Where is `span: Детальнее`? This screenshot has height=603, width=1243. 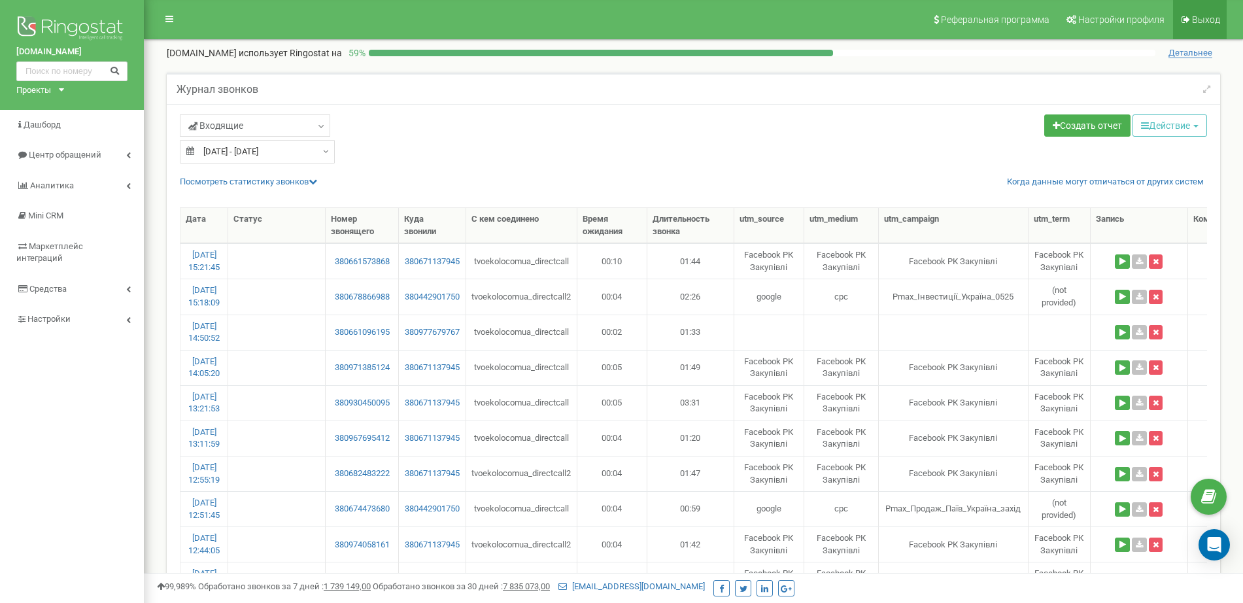 span: Детальнее is located at coordinates (1190, 53).